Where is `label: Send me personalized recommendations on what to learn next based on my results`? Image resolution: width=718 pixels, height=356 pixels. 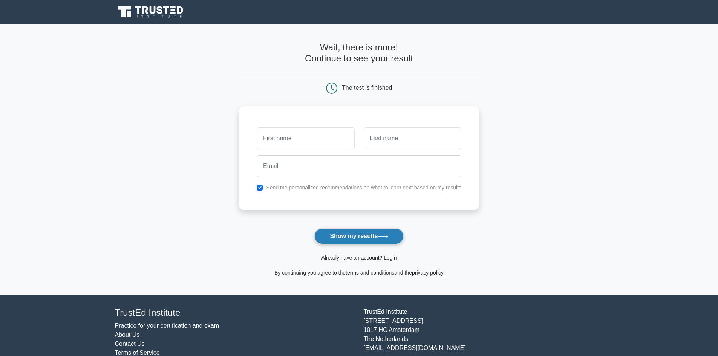 label: Send me personalized recommendations on what to learn next based on my results is located at coordinates (364, 188).